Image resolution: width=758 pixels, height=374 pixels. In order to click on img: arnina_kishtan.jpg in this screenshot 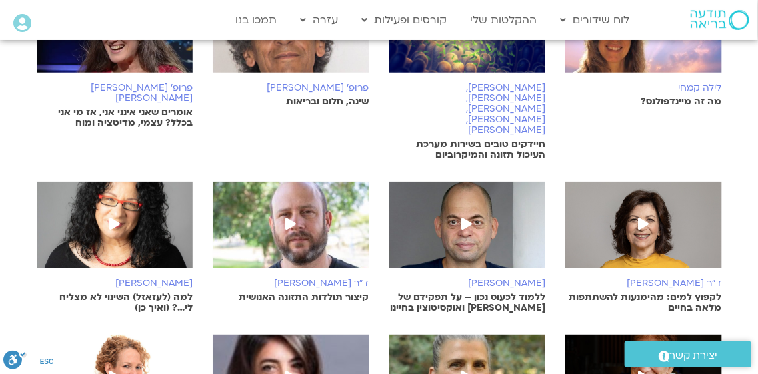, I will do `click(115, 232)`.